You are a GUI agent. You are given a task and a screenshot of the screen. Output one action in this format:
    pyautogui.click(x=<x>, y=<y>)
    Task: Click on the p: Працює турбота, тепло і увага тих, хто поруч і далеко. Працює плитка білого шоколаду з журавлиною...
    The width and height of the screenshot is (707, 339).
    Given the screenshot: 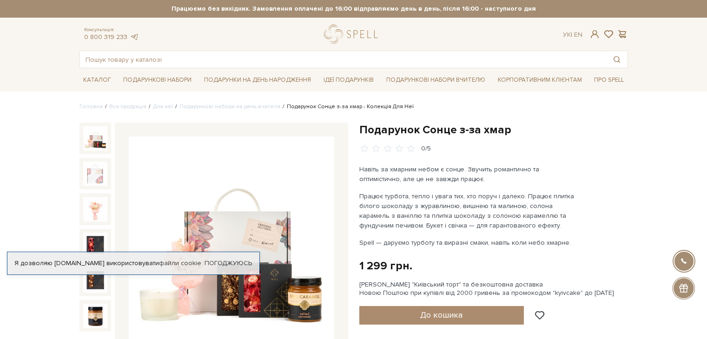 What is the action you would take?
    pyautogui.click(x=468, y=211)
    